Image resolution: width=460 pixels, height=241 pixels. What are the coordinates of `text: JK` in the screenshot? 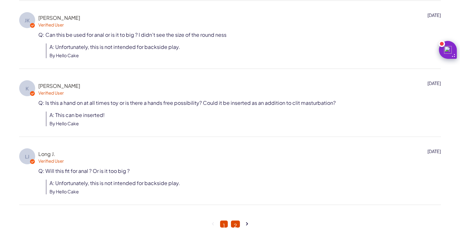 It's located at (27, 20).